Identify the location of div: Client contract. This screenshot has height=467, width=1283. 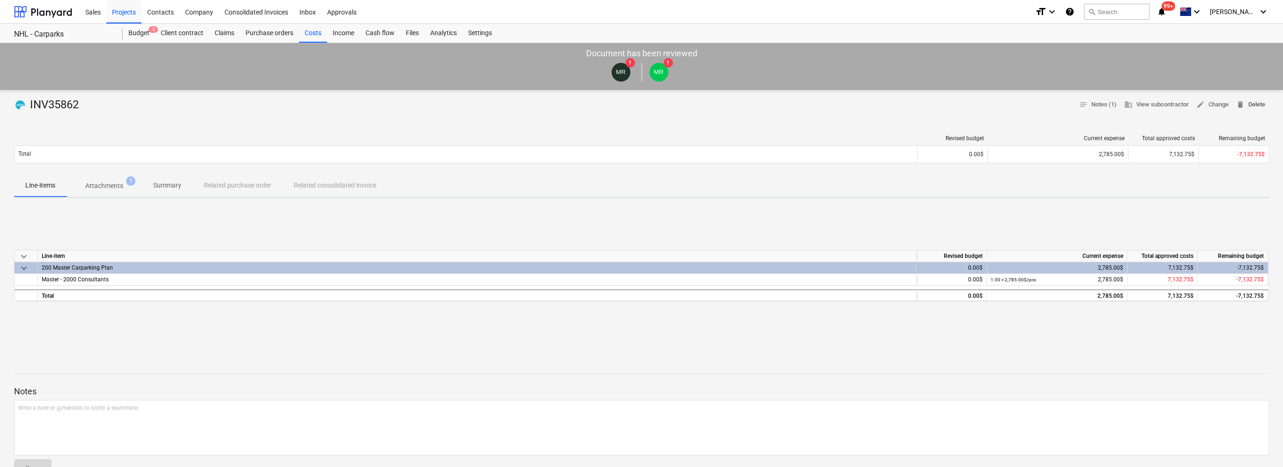
(182, 33).